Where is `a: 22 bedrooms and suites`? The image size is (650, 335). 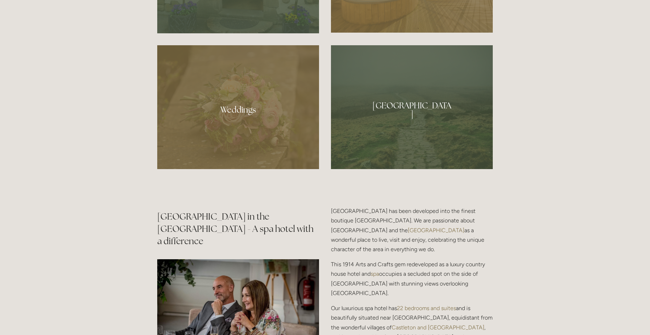 a: 22 bedrooms and suites is located at coordinates (427, 308).